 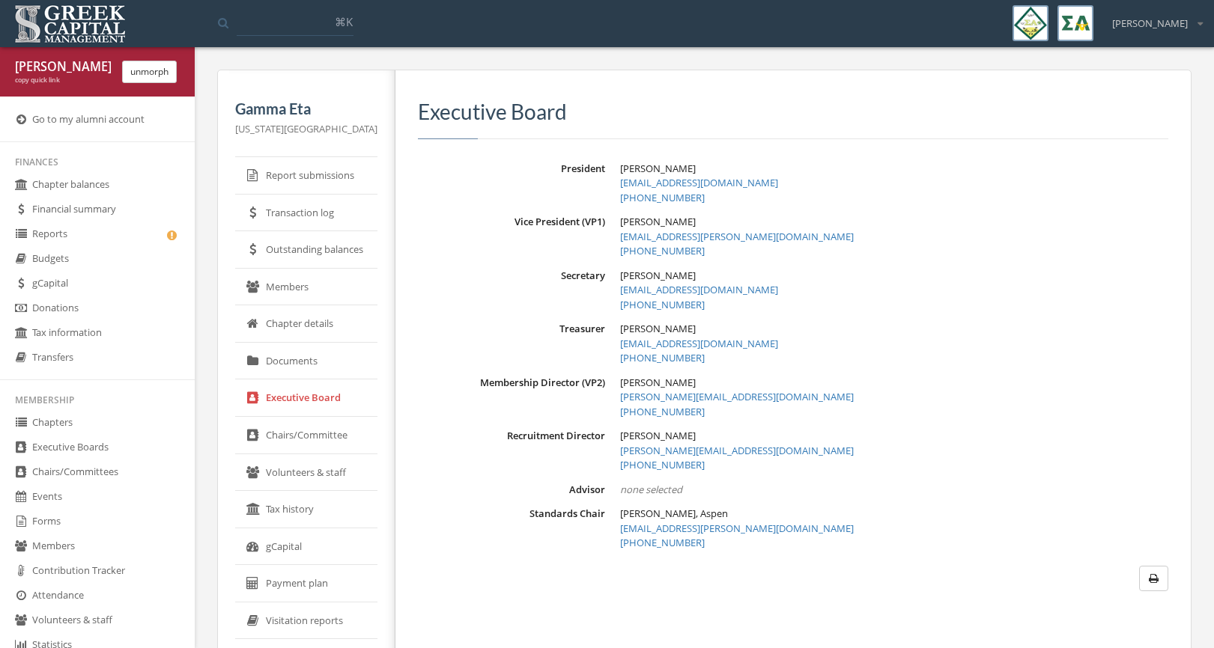 I want to click on dt: Standards Chair, so click(x=511, y=514).